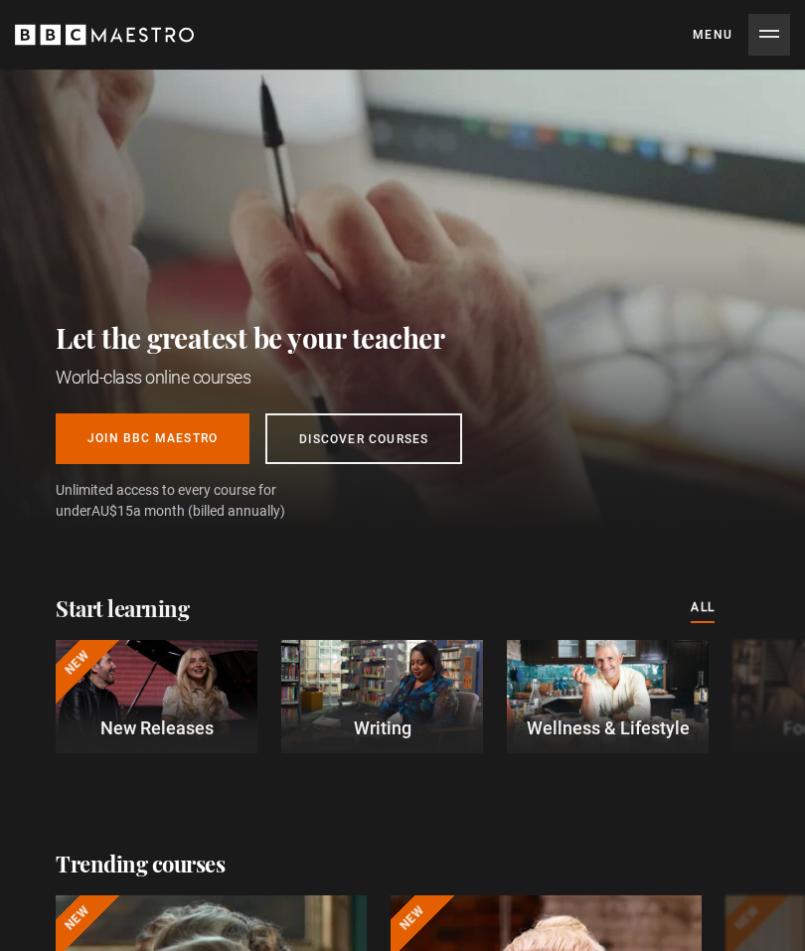 This screenshot has width=805, height=951. Describe the element at coordinates (112, 511) in the screenshot. I see `span: AU$15` at that location.